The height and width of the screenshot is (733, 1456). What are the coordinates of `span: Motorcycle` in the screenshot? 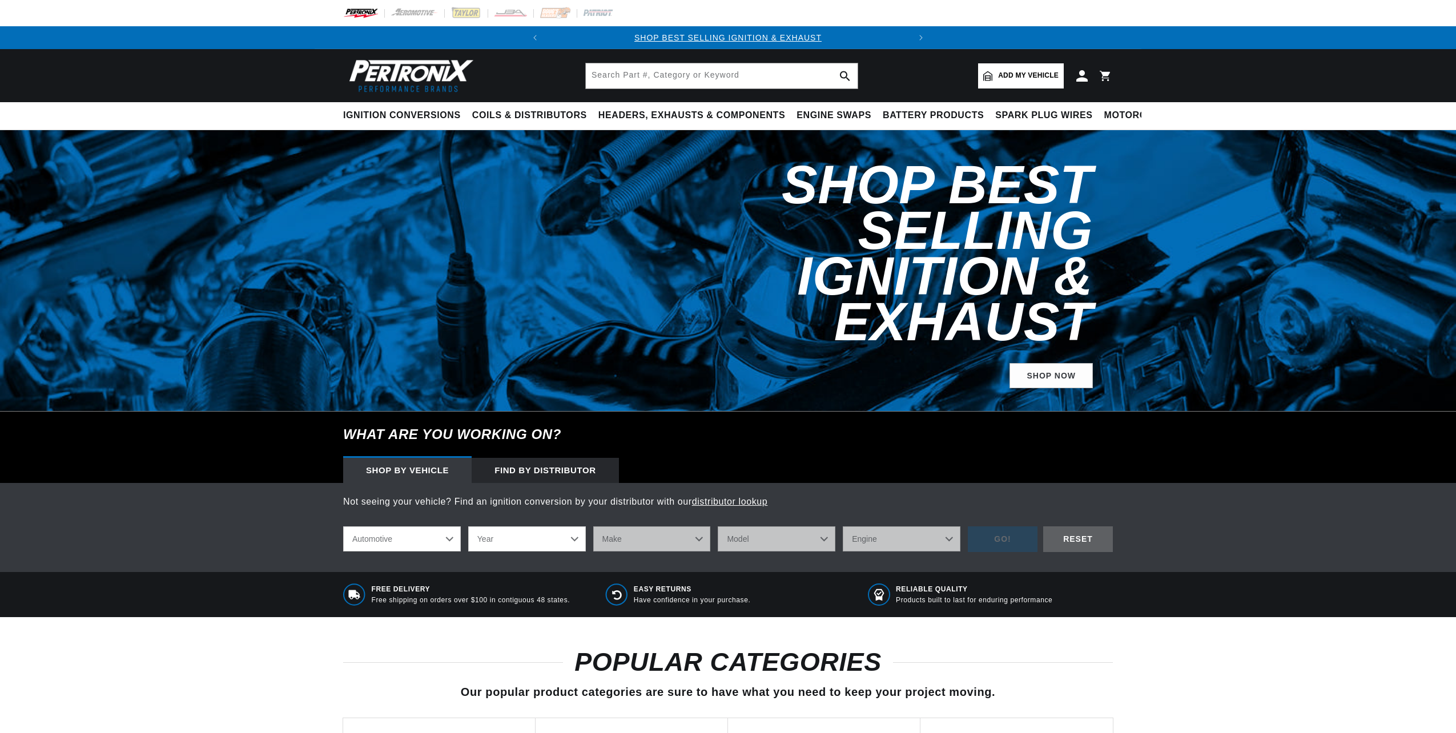 It's located at (1138, 115).